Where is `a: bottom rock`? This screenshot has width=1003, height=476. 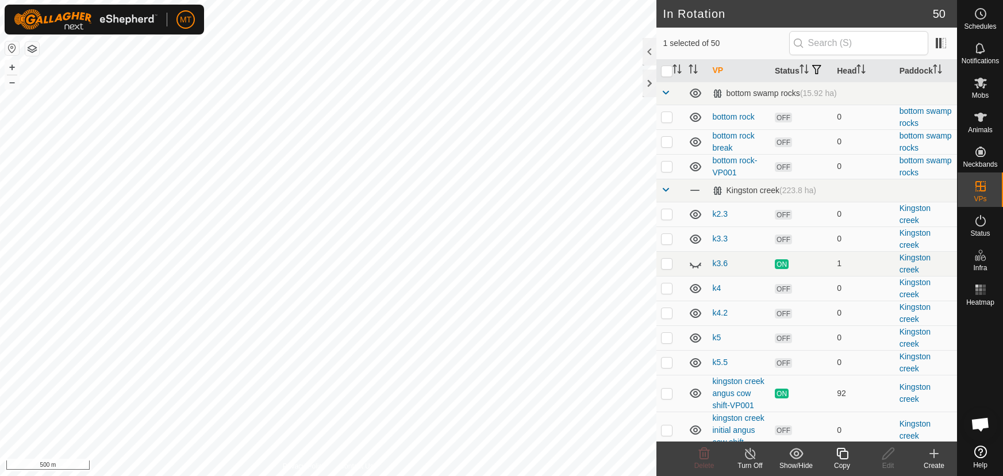
a: bottom rock is located at coordinates (733, 117).